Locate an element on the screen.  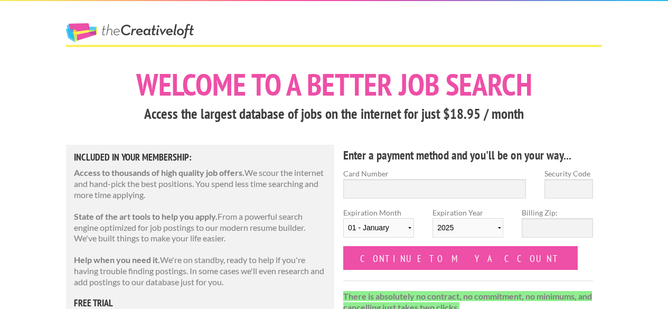
h5: free trial is located at coordinates (200, 303).